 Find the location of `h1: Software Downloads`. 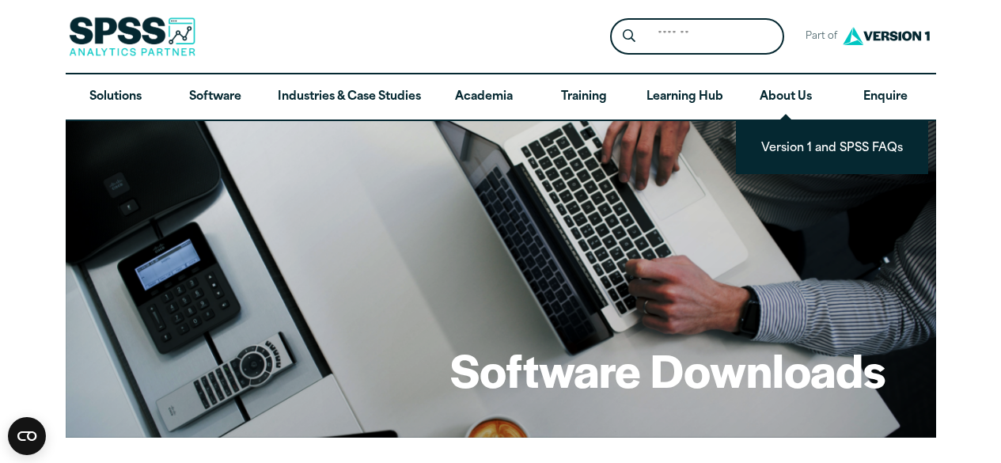

h1: Software Downloads is located at coordinates (668, 370).